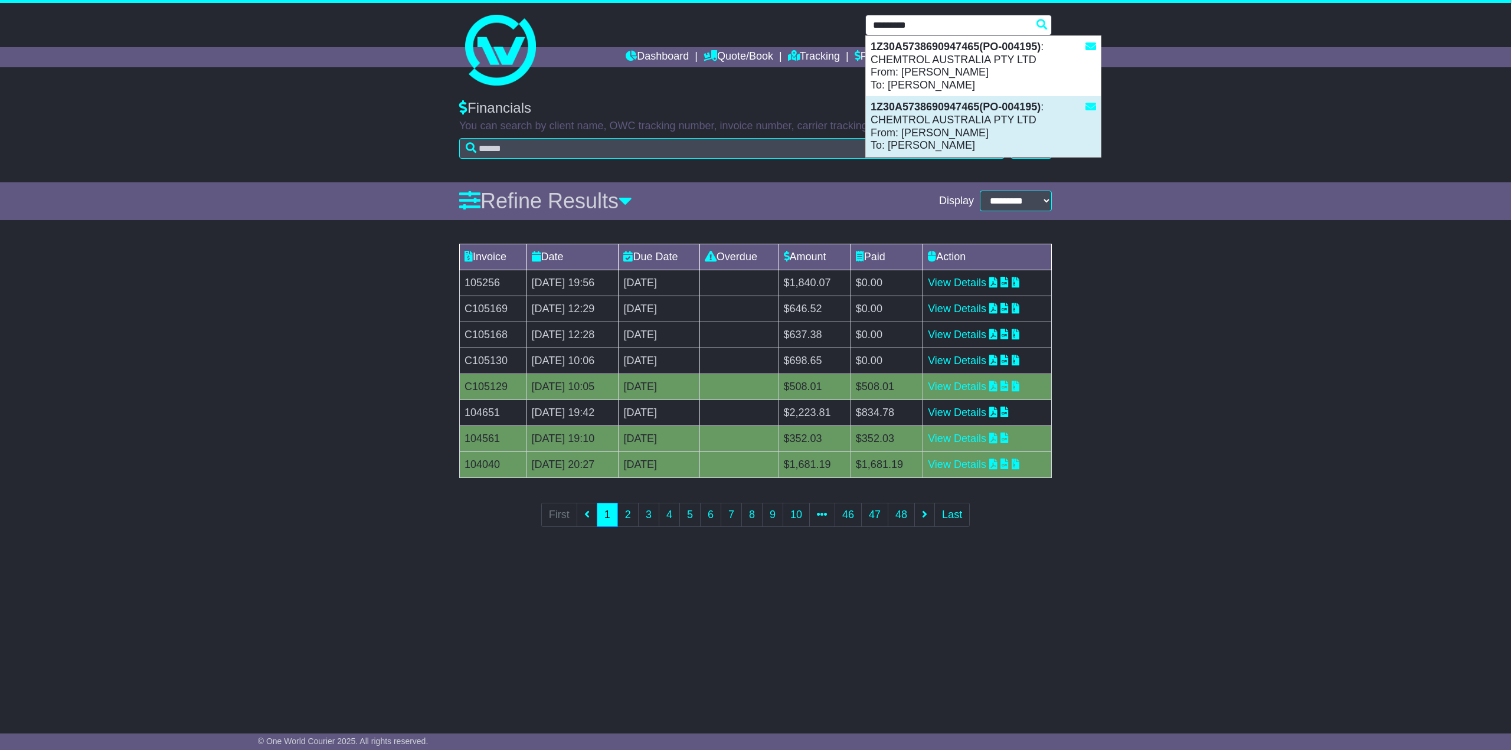 This screenshot has width=1511, height=750. I want to click on td: $637.38, so click(815, 335).